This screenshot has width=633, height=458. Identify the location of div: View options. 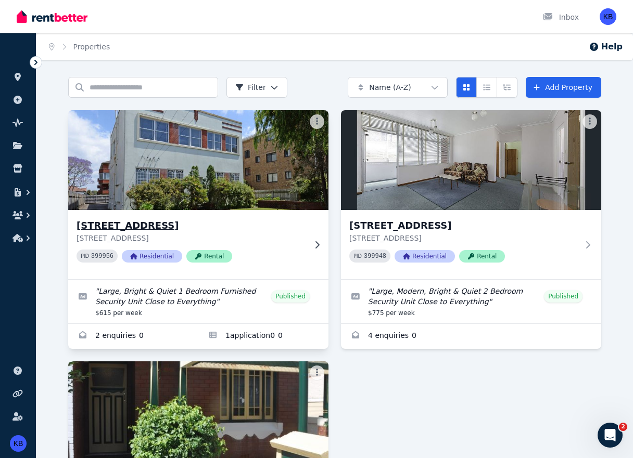
(487, 87).